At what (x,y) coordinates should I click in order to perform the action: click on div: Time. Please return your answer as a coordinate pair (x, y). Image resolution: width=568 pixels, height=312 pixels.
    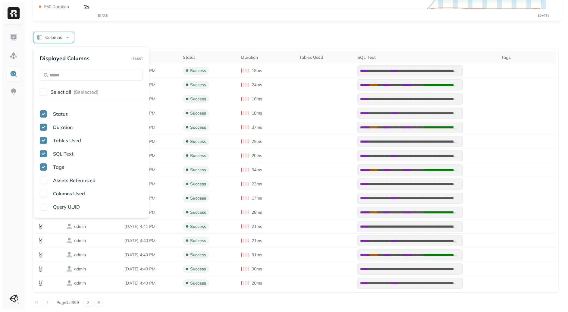
    Looking at the image, I should click on (150, 57).